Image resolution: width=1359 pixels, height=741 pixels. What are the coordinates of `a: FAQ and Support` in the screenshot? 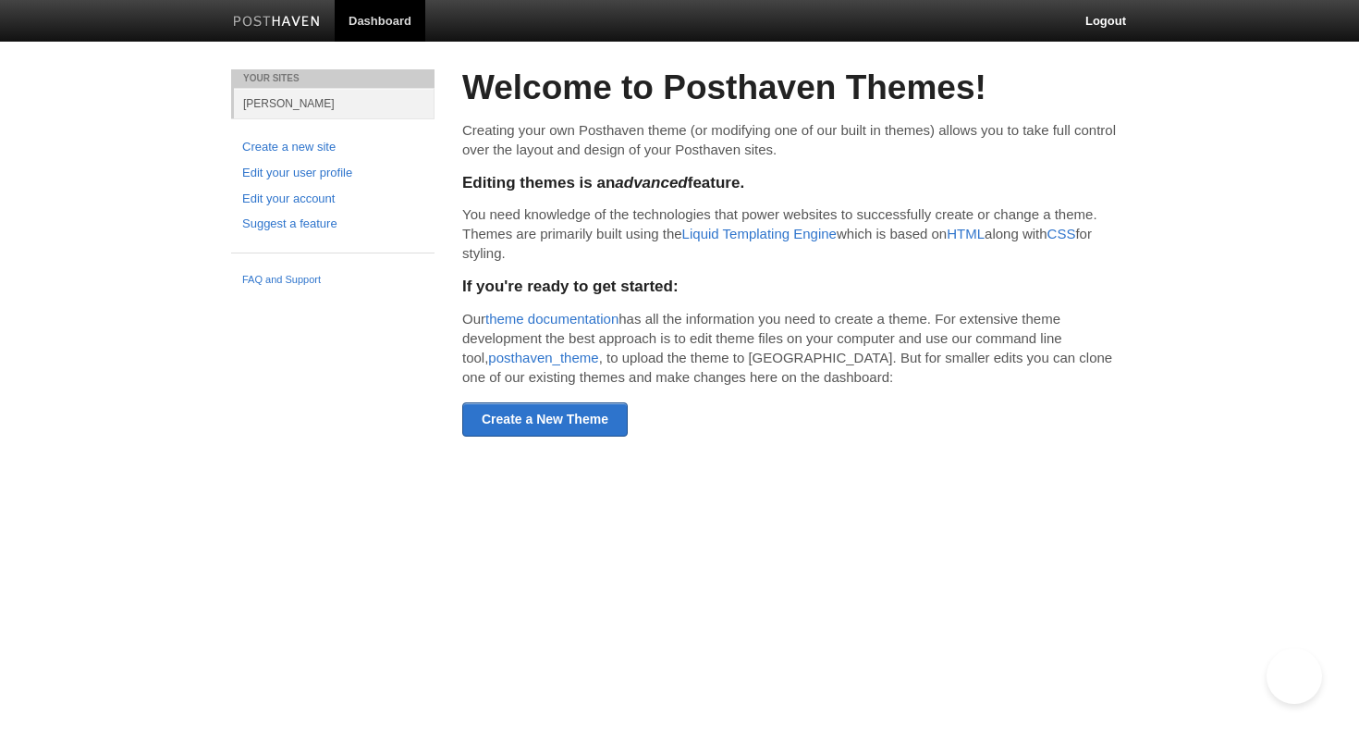 It's located at (333, 280).